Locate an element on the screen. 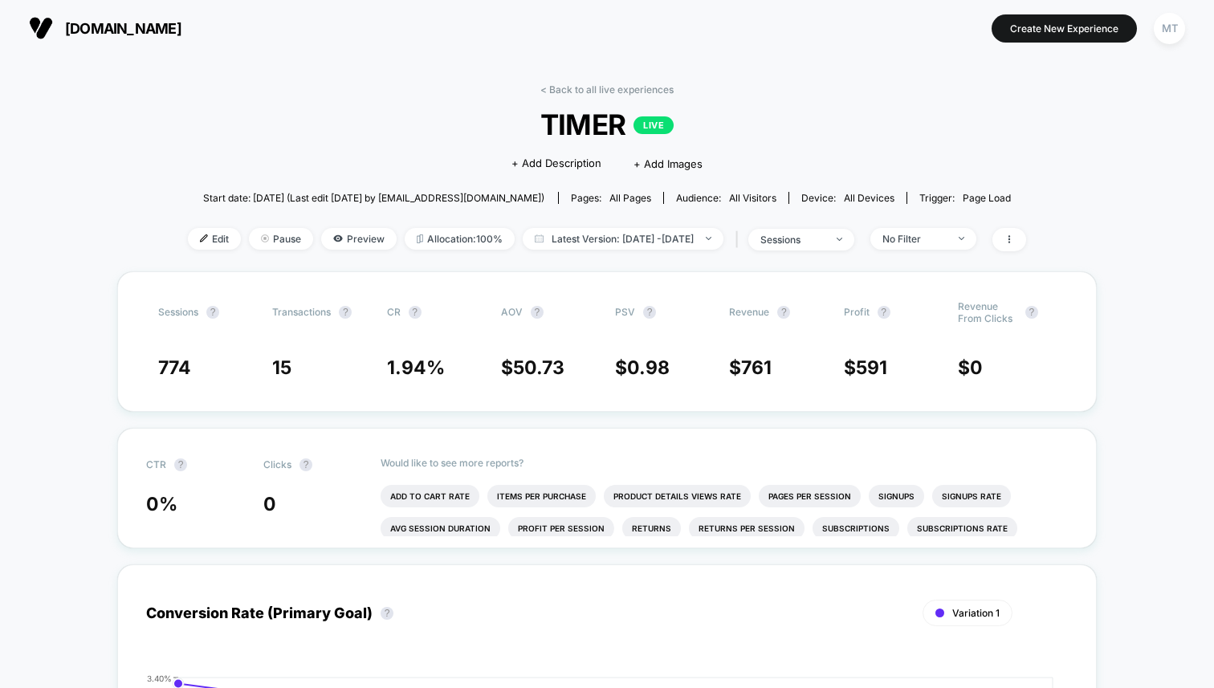 The width and height of the screenshot is (1214, 688). span: TIMER is located at coordinates (607, 124).